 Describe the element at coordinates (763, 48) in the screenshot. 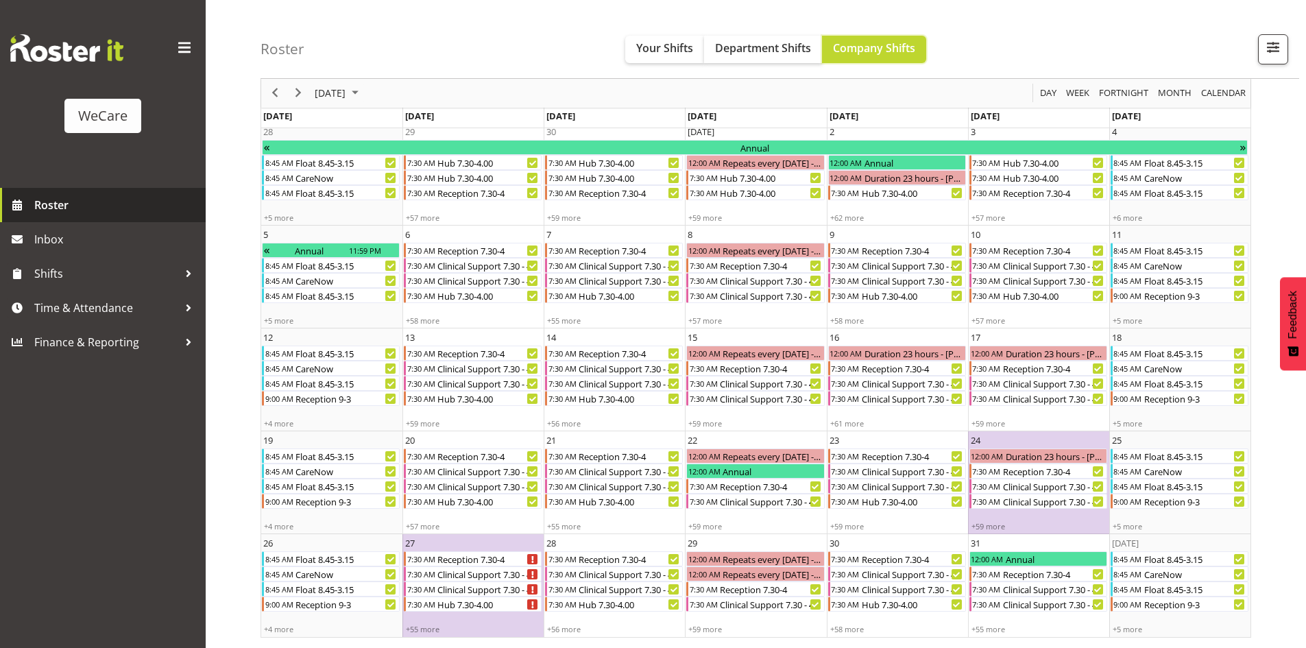

I see `span: Department Shifts` at that location.